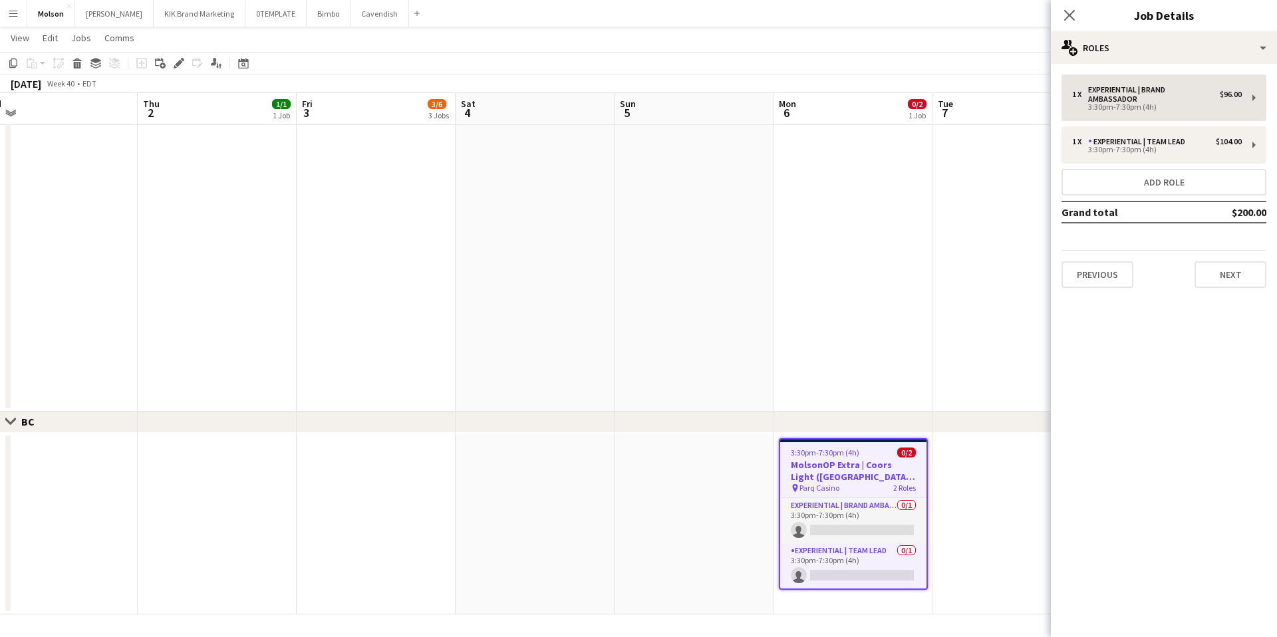 The image size is (1277, 637). What do you see at coordinates (786, 112) in the screenshot?
I see `span: 6` at bounding box center [786, 112].